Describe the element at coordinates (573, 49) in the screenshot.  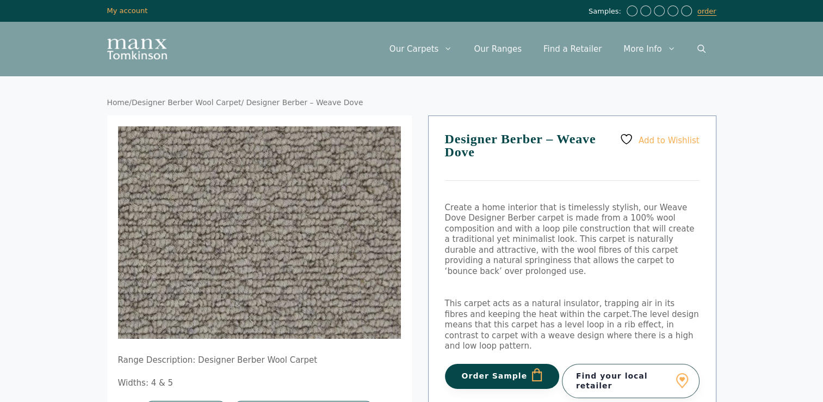
I see `a: Find a Retailer` at that location.